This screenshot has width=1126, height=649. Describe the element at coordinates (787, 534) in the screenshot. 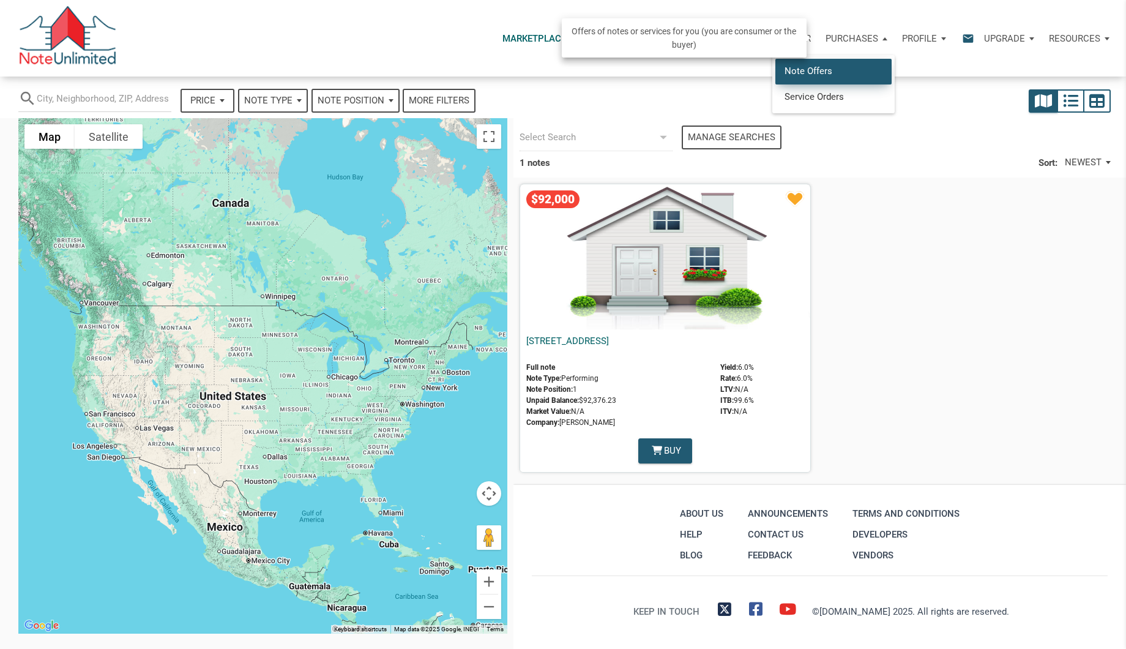

I see `a: Contact Us` at that location.